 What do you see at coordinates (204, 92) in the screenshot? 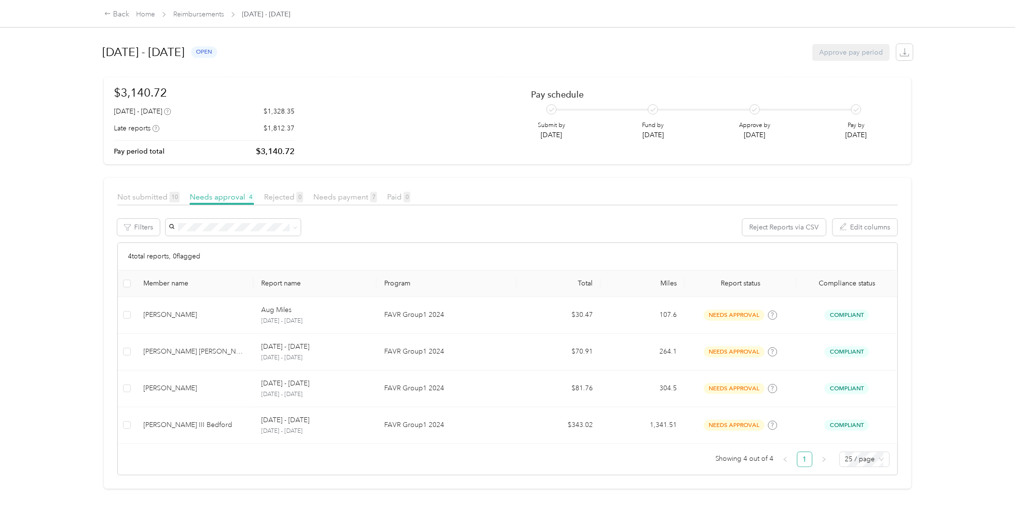
I see `h1: $3,140.72` at bounding box center [204, 92].